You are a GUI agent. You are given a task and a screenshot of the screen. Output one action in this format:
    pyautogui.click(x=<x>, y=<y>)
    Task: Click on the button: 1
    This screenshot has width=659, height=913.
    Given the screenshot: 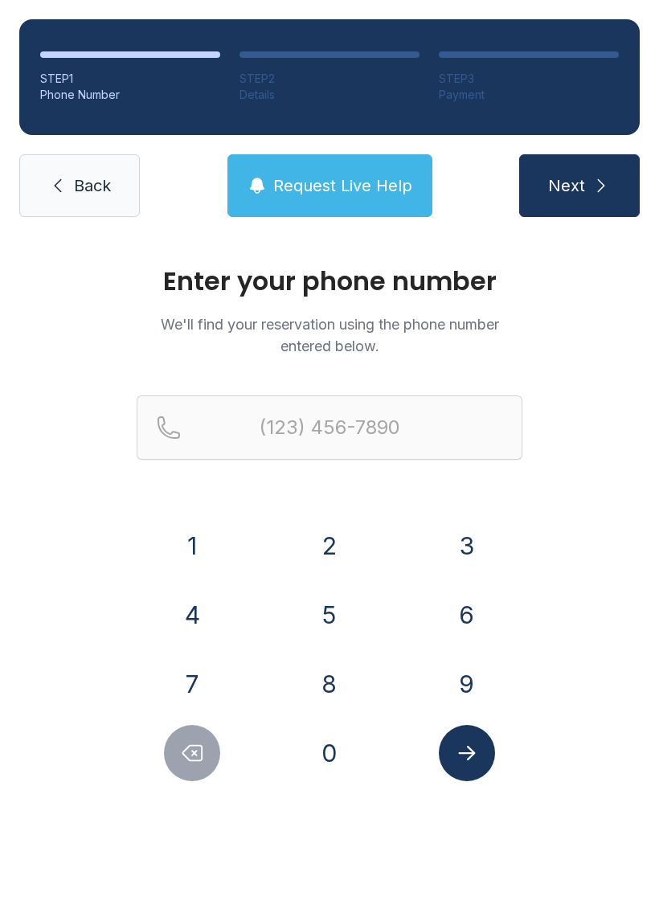 What is the action you would take?
    pyautogui.click(x=192, y=546)
    